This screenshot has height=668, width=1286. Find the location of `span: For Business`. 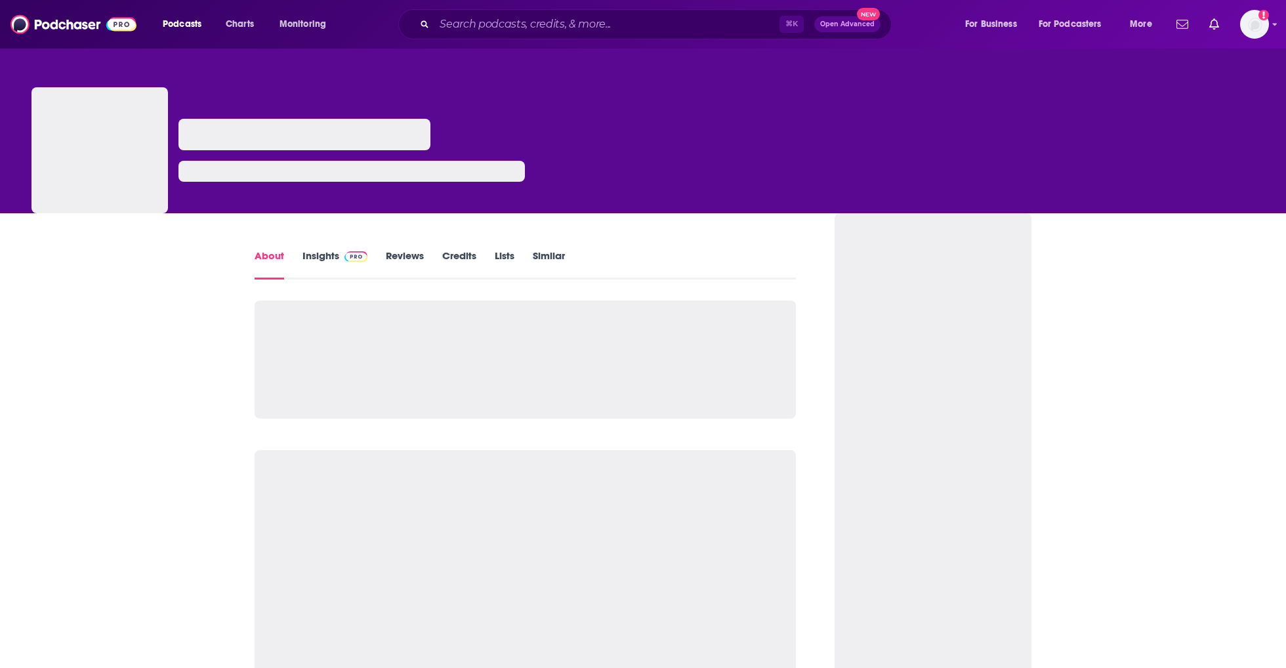

span: For Business is located at coordinates (991, 24).